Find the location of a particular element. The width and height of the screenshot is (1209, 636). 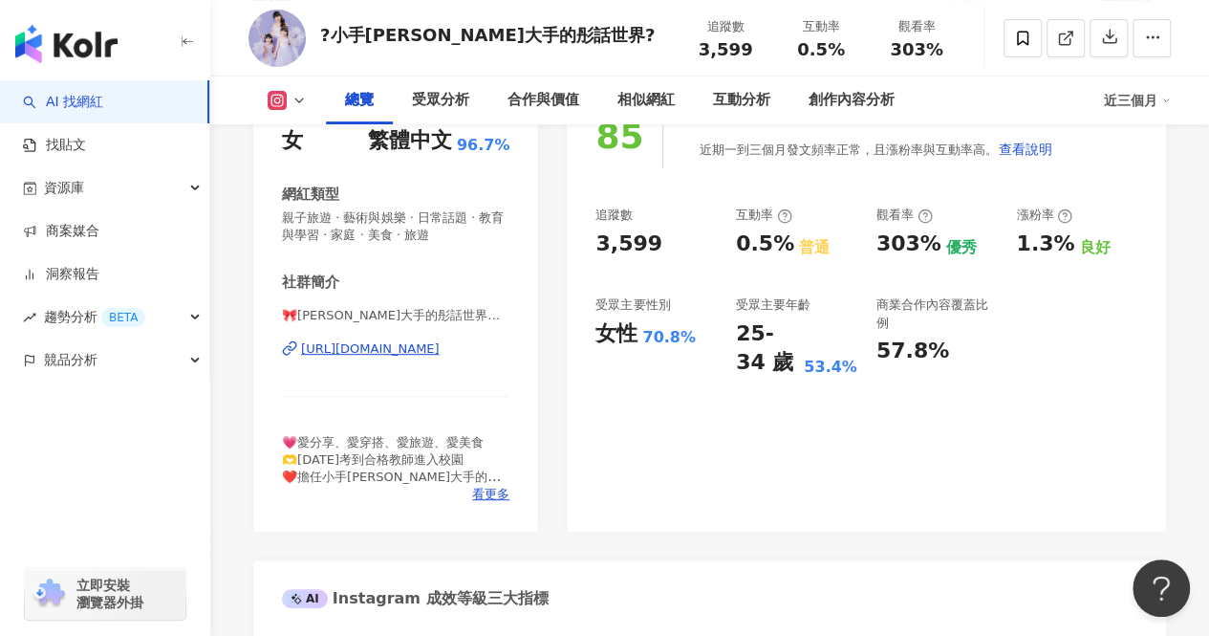

div: 女性 is located at coordinates (617, 334).